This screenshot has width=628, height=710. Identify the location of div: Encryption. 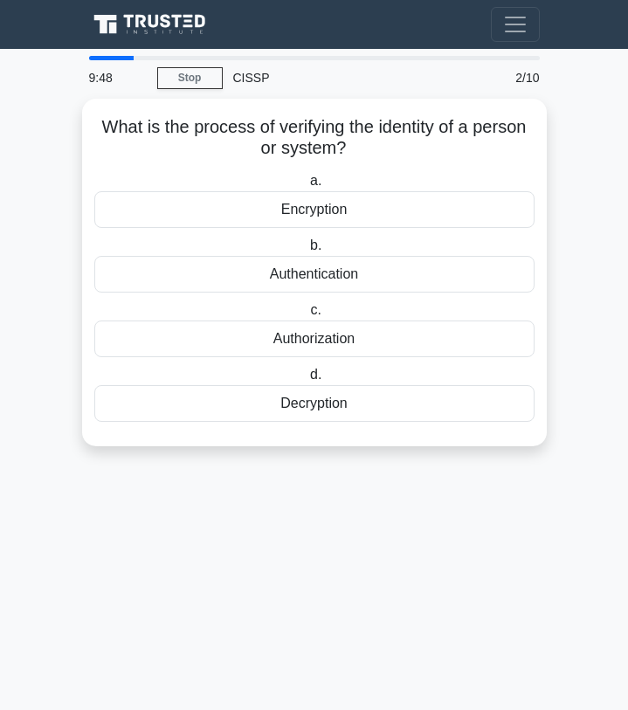
(314, 210).